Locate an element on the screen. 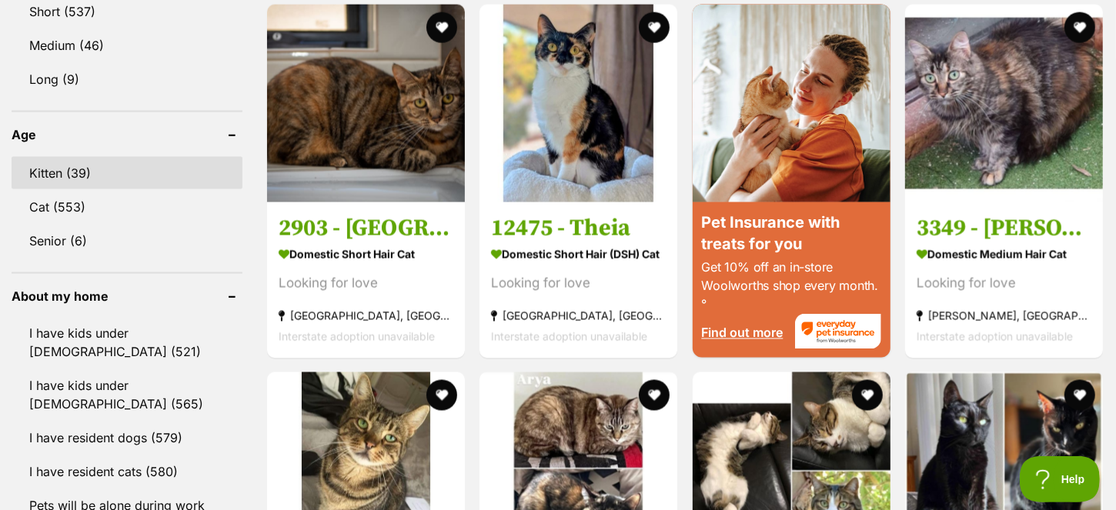 The image size is (1116, 510). a: I have resident cats (580) is located at coordinates (127, 473).